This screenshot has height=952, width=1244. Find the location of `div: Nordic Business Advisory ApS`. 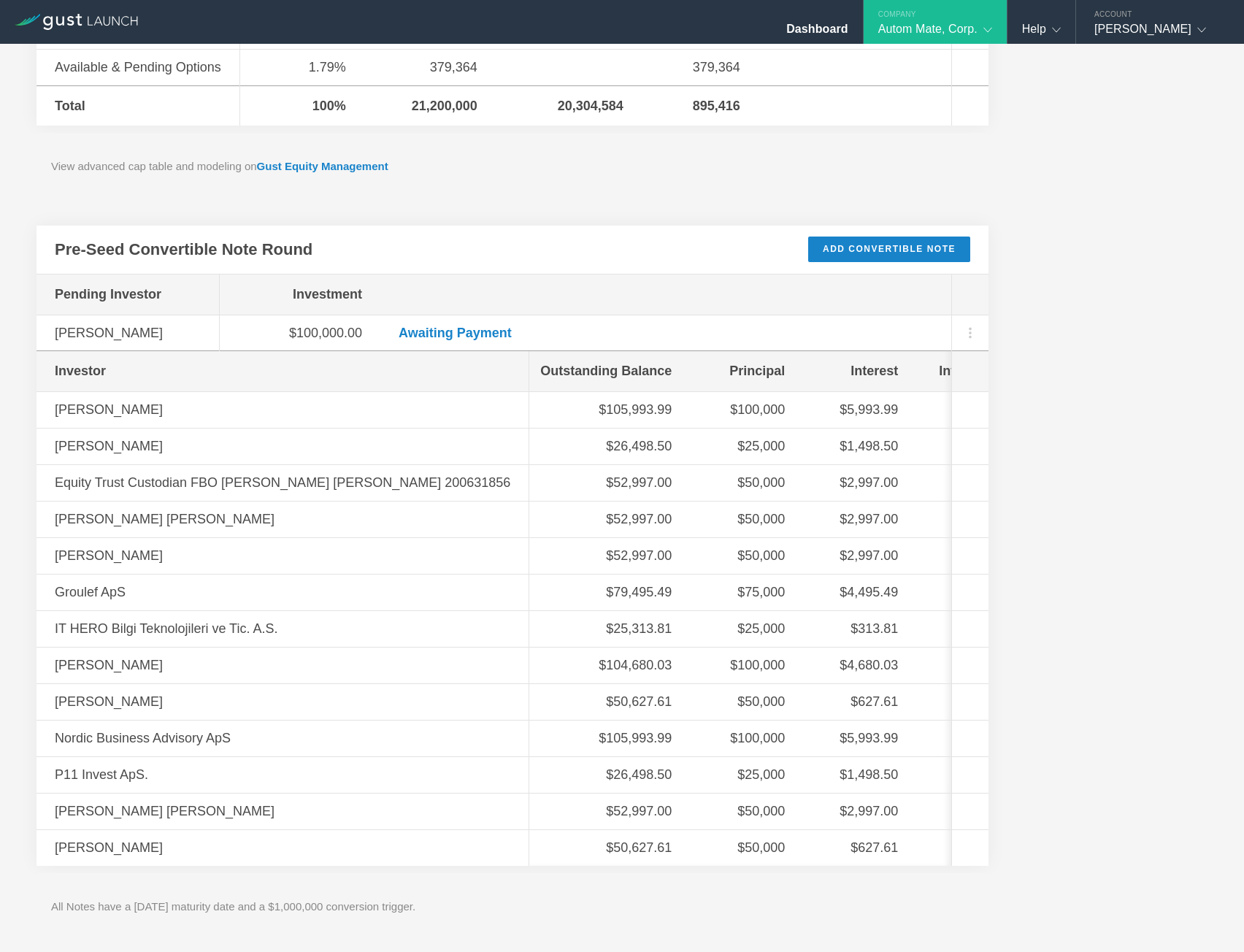

div: Nordic Business Advisory ApS is located at coordinates (142, 739).